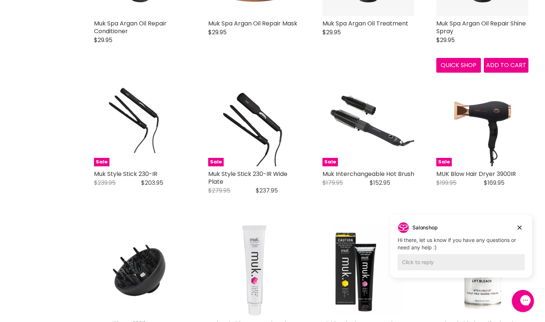 Image resolution: width=545 pixels, height=322 pixels. Describe the element at coordinates (253, 23) in the screenshot. I see `a: Muk Spa Argan Oil Repair Mask` at that location.